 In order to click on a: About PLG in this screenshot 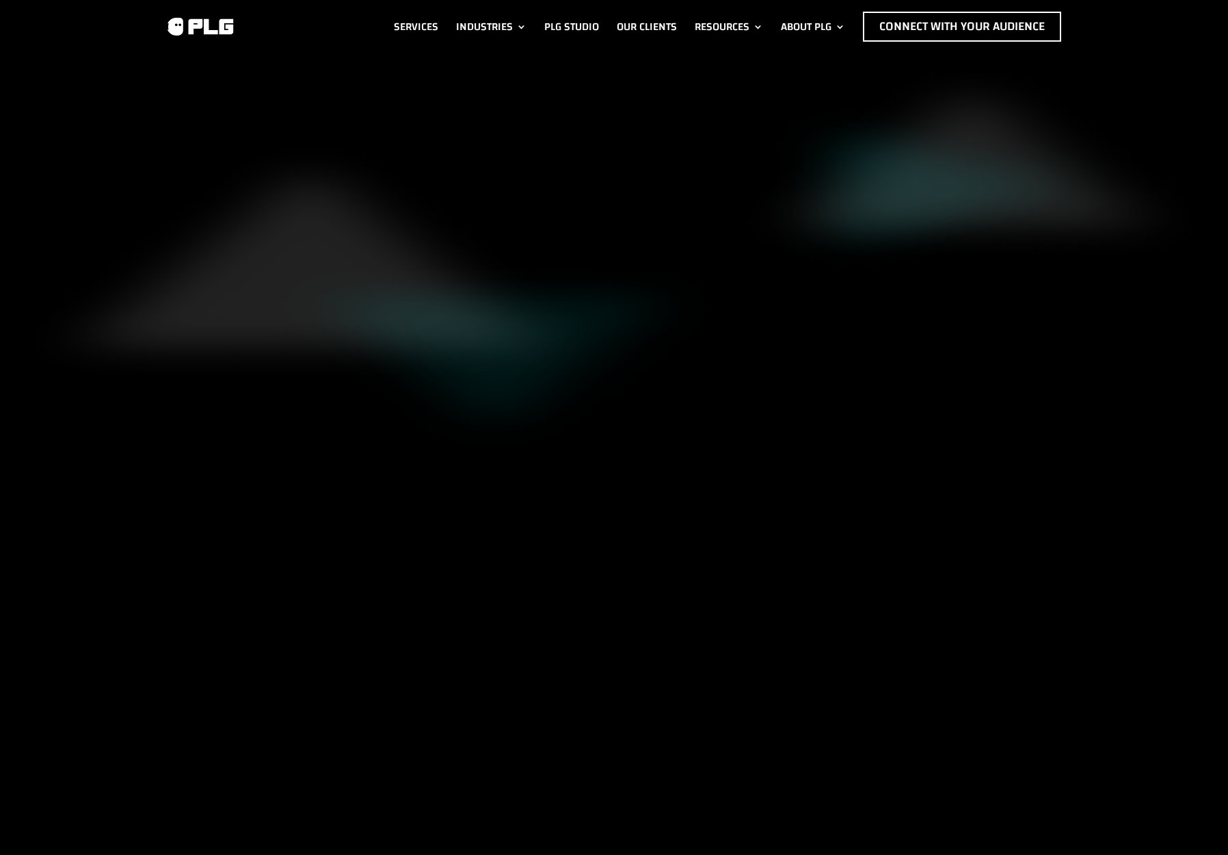, I will do `click(813, 27)`.